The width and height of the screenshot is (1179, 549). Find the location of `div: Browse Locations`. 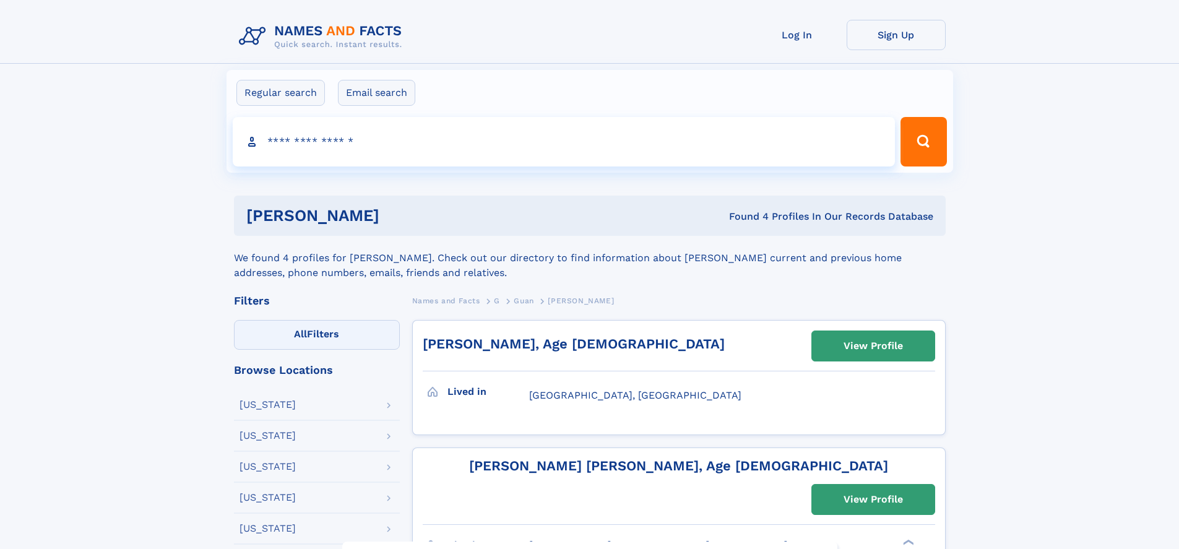

div: Browse Locations is located at coordinates (317, 370).